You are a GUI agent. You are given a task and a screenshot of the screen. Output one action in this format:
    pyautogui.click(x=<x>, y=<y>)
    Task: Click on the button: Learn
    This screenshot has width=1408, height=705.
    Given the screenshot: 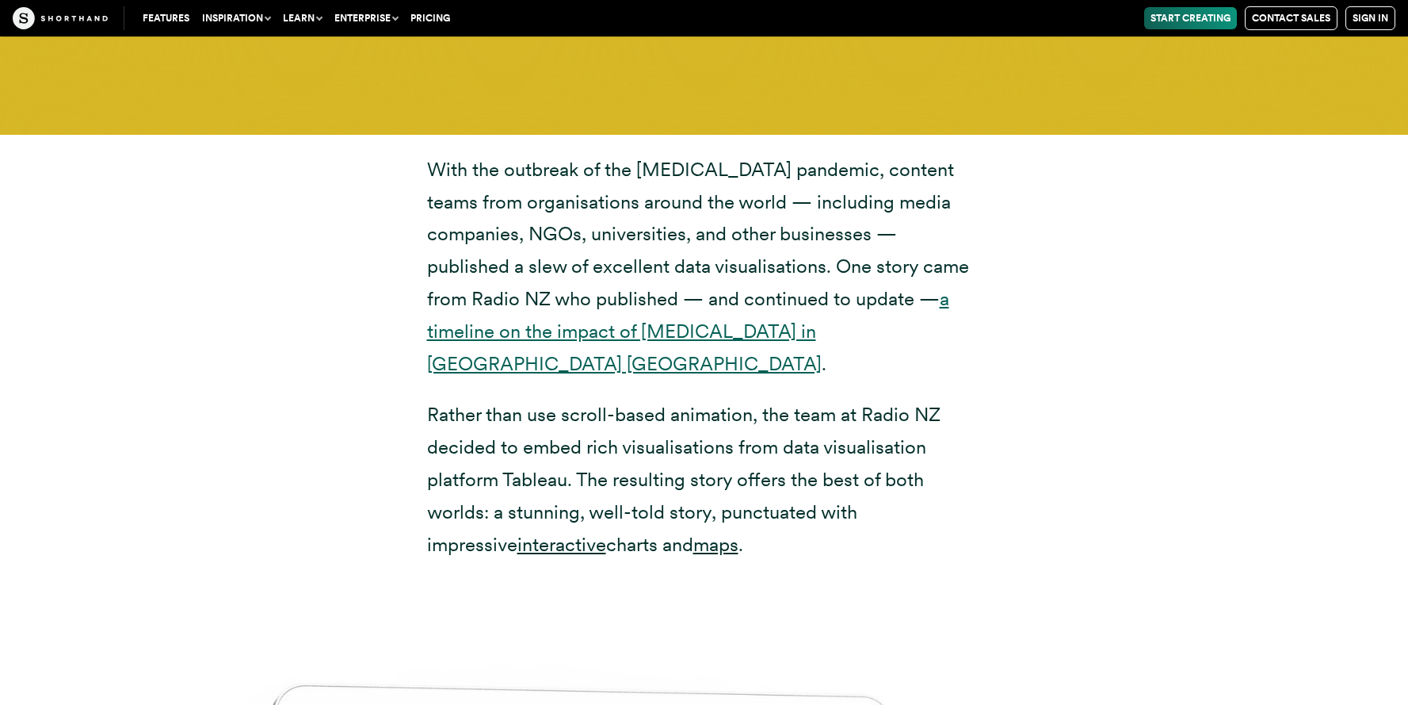 What is the action you would take?
    pyautogui.click(x=302, y=18)
    